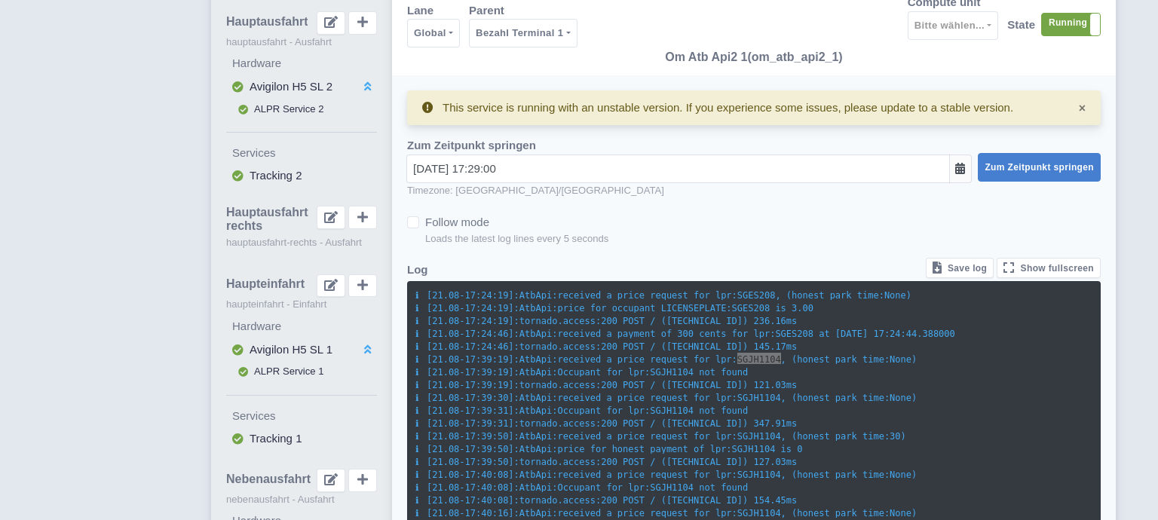 Image resolution: width=1158 pixels, height=520 pixels. Describe the element at coordinates (271, 219) in the screenshot. I see `span: Hauptausfahrt rechts` at that location.